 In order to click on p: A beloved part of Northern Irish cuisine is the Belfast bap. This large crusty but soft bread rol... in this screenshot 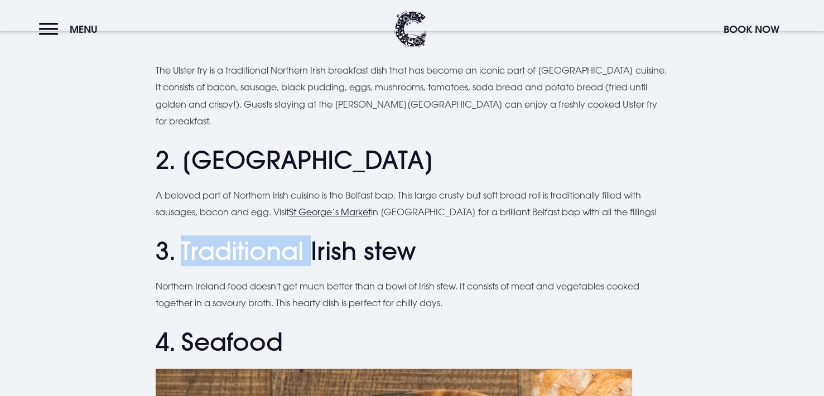, I will do `click(412, 204)`.